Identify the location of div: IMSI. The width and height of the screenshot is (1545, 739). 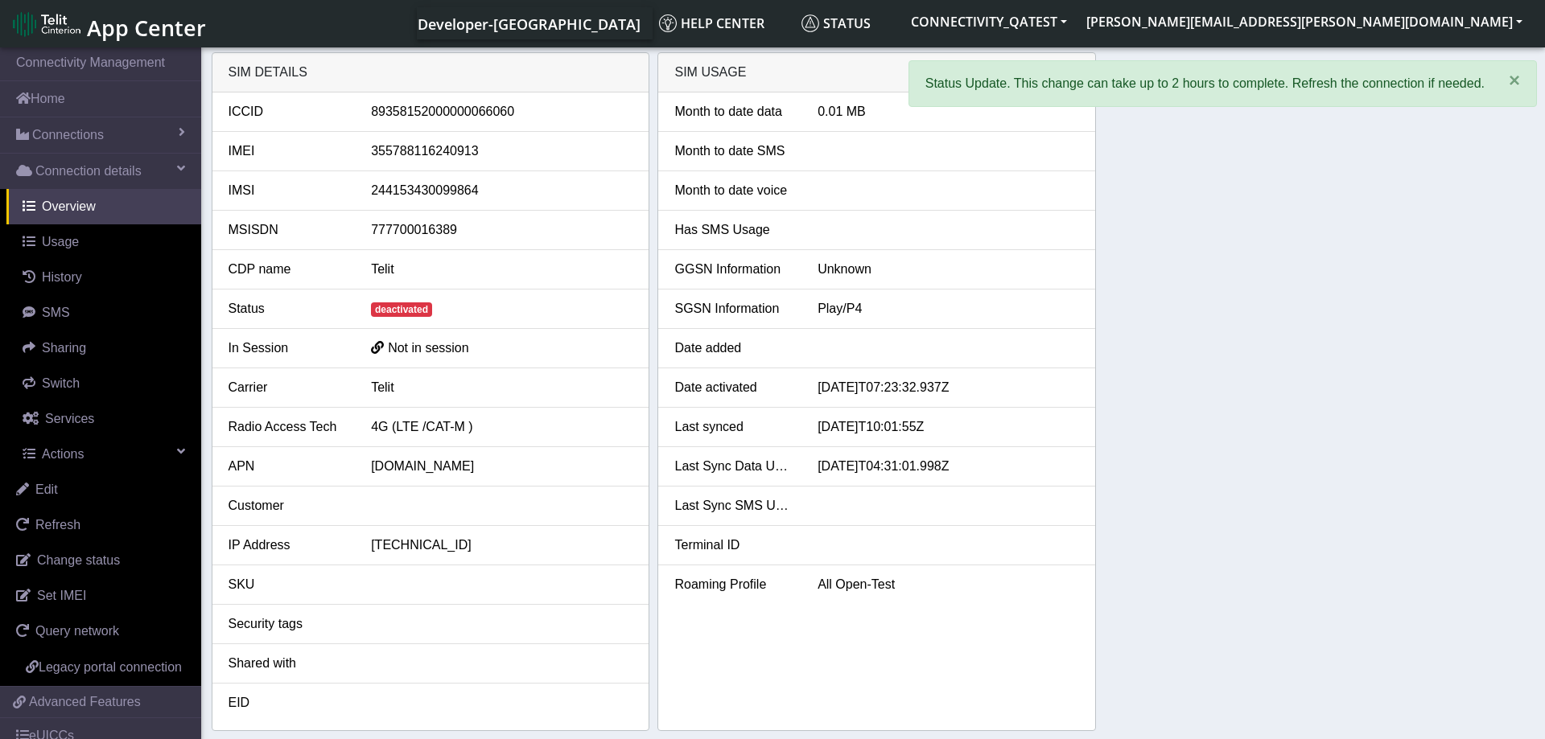
(288, 191).